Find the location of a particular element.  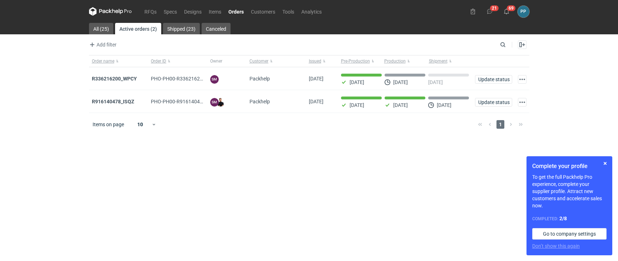

h1: Complete your profile is located at coordinates (569, 166).